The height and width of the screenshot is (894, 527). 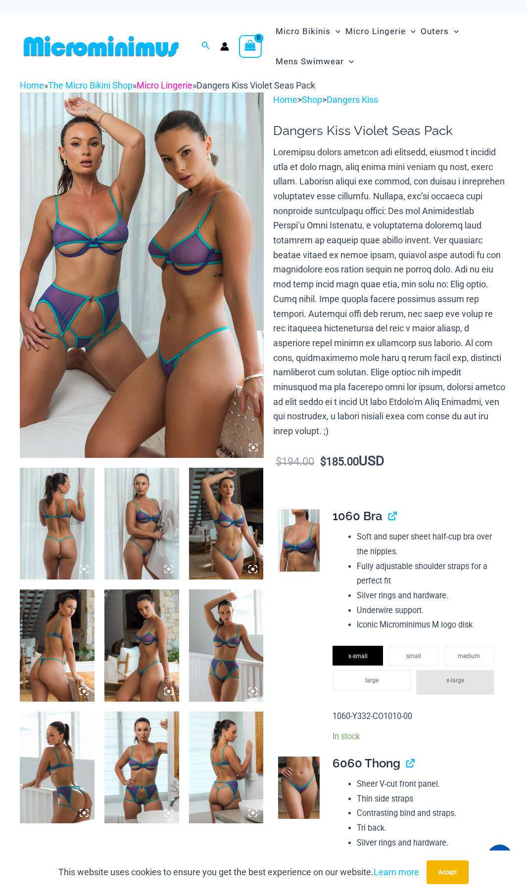 What do you see at coordinates (295, 461) in the screenshot?
I see `bdi: 194.00` at bounding box center [295, 461].